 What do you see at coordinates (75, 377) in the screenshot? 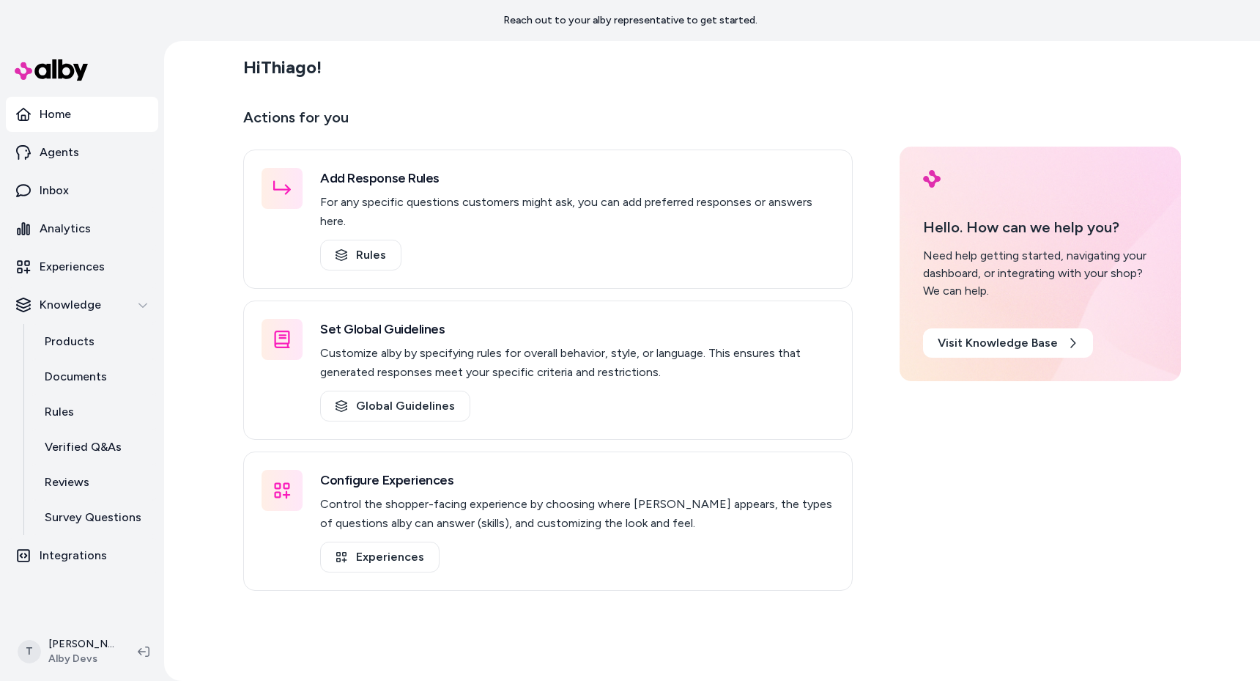
I see `p: Documents` at bounding box center [75, 377].